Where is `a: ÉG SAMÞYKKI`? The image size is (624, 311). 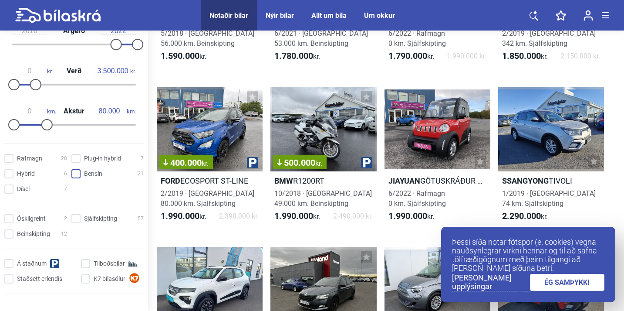 a: ÉG SAMÞYKKI is located at coordinates (567, 282).